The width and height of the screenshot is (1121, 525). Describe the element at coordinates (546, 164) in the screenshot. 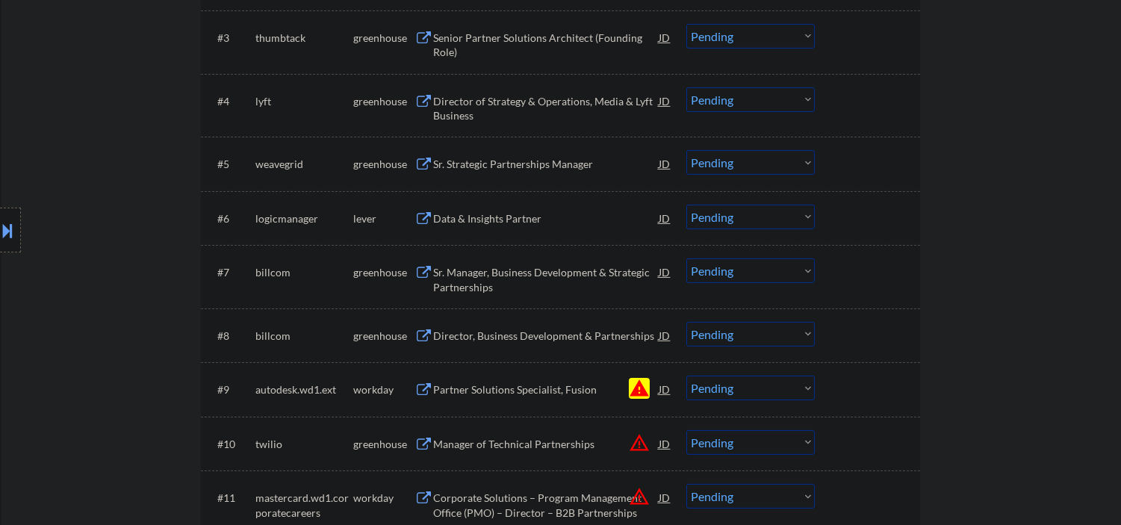

I see `div: Sr. Strategic Partnerships Manager` at that location.